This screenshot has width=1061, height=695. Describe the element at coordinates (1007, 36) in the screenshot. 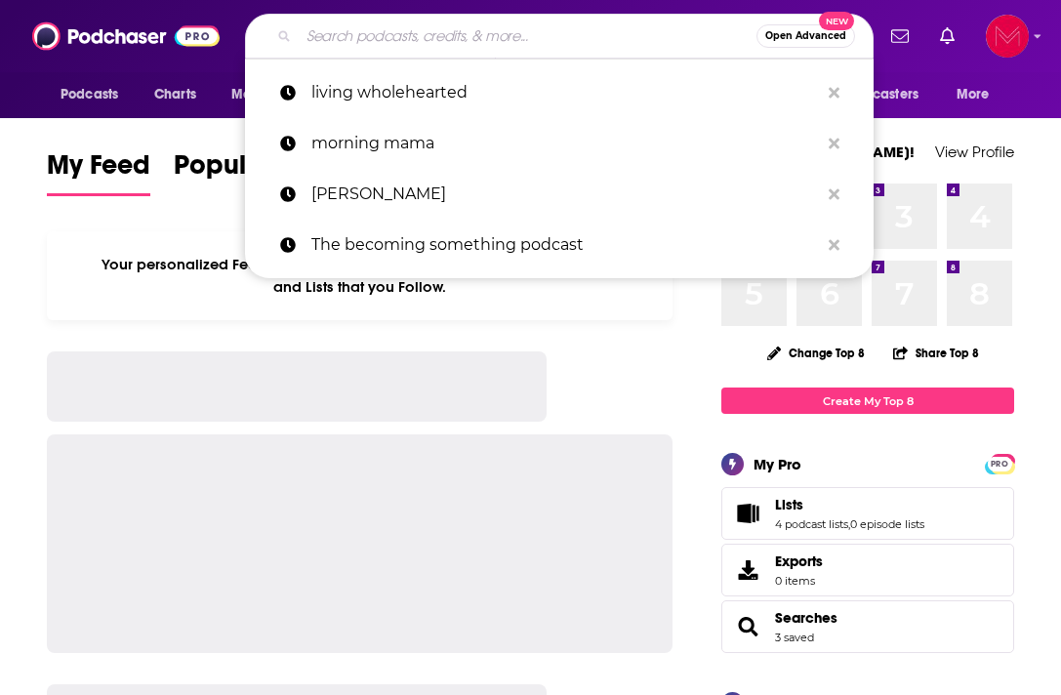

I see `img: User Profile` at that location.